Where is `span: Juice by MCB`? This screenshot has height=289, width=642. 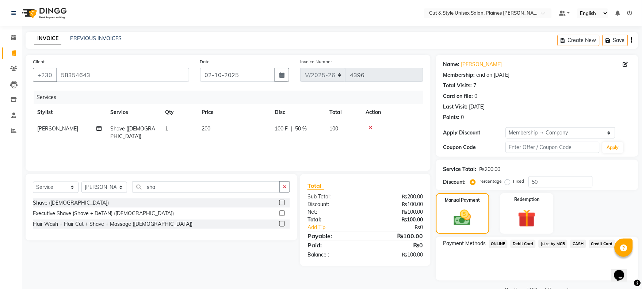
span: Juice by MCB is located at coordinates (552, 243).